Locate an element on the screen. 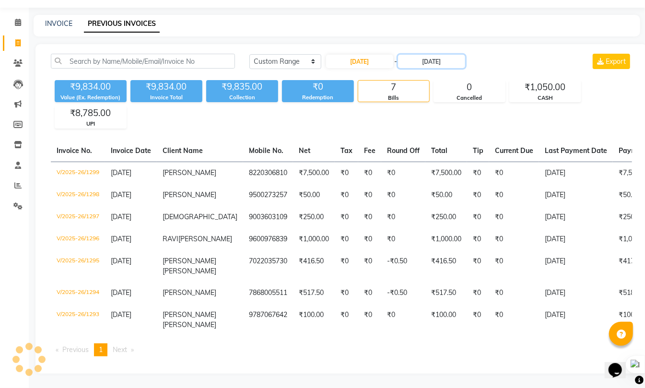  span: RAVI is located at coordinates (170, 239).